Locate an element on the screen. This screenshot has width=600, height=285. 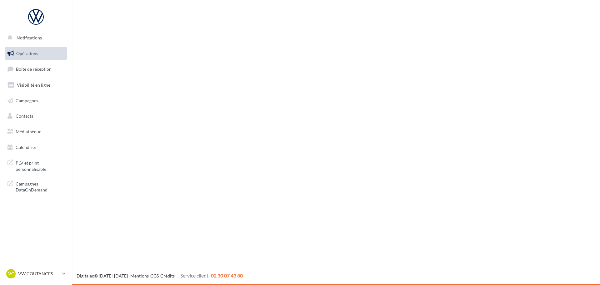
span: PLV et print personnalisable is located at coordinates (40, 165).